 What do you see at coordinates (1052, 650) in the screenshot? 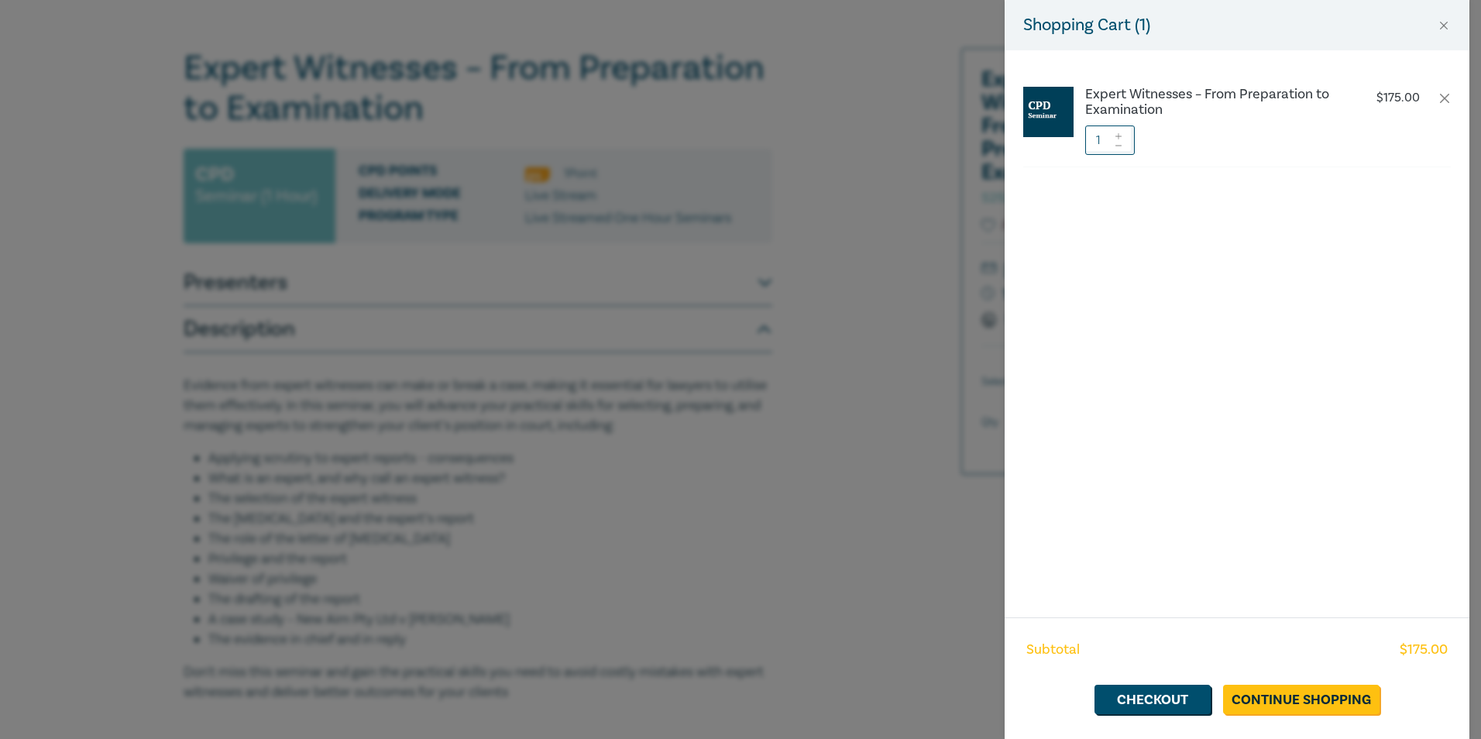
I see `span: Subtotal` at bounding box center [1052, 650].